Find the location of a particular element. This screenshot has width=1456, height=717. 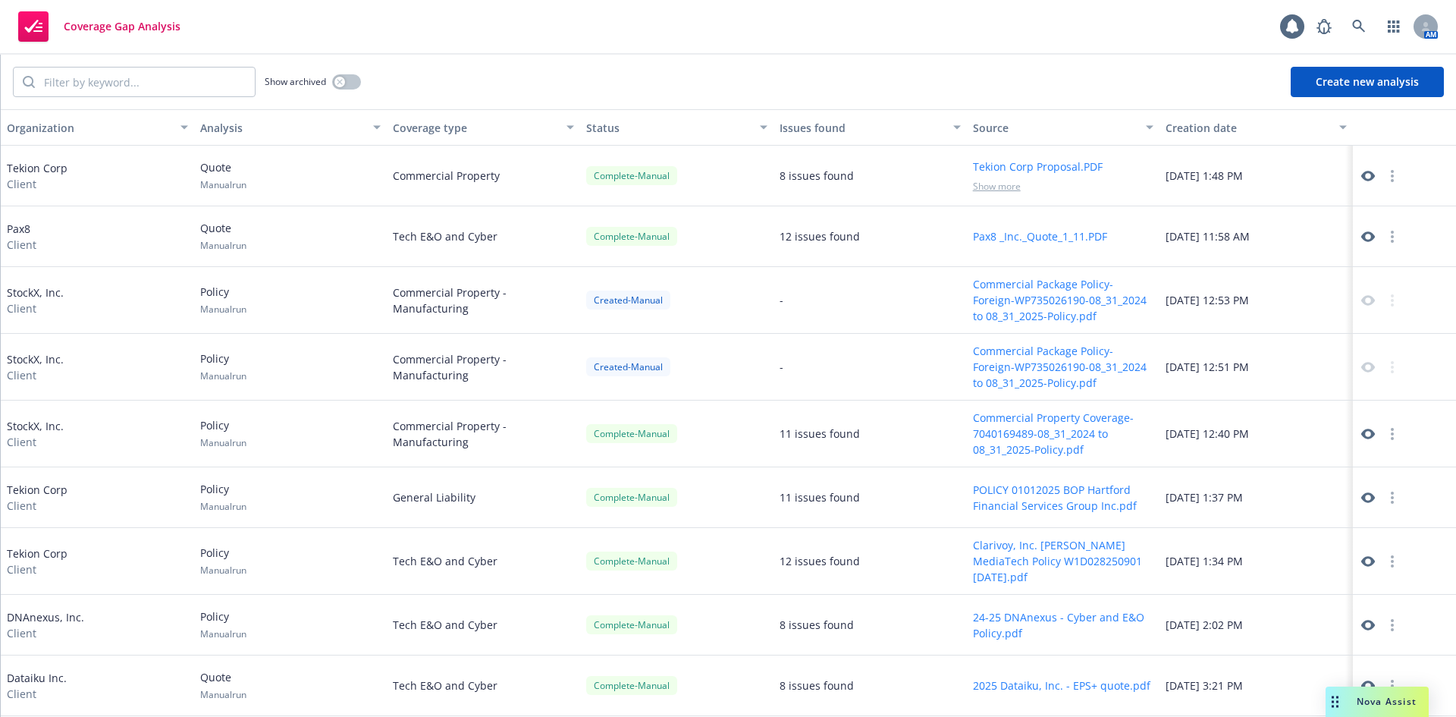

svg: Search is located at coordinates (29, 82).